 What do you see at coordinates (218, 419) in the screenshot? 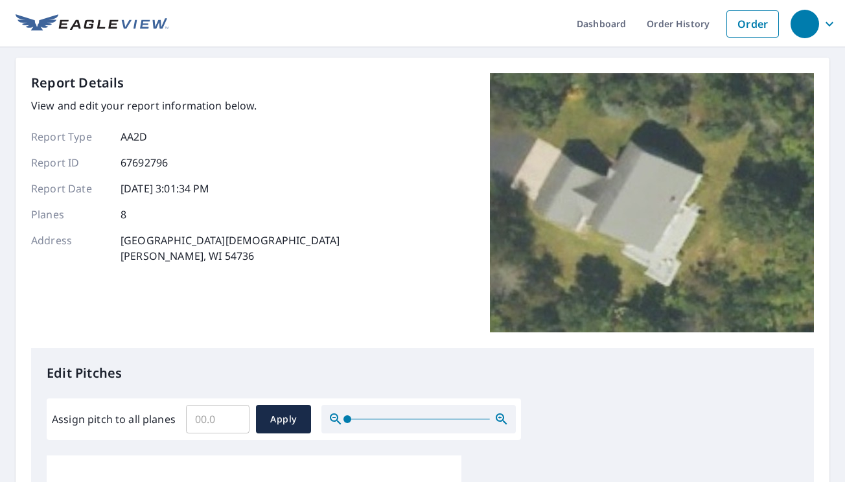
I see `input: 00.0` at bounding box center [218, 419].